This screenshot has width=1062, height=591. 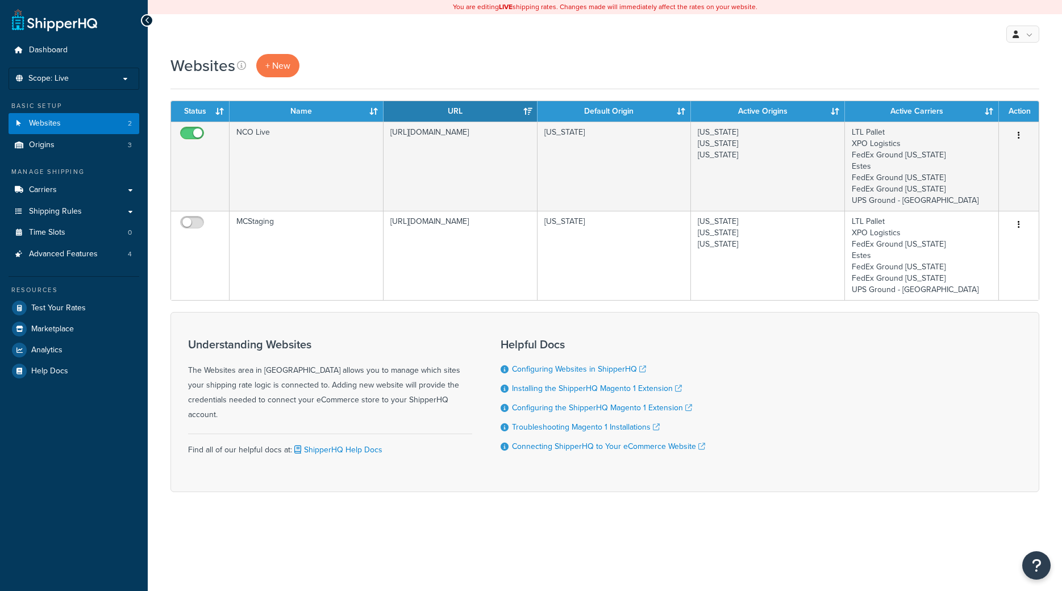 I want to click on span: Help Docs, so click(x=49, y=371).